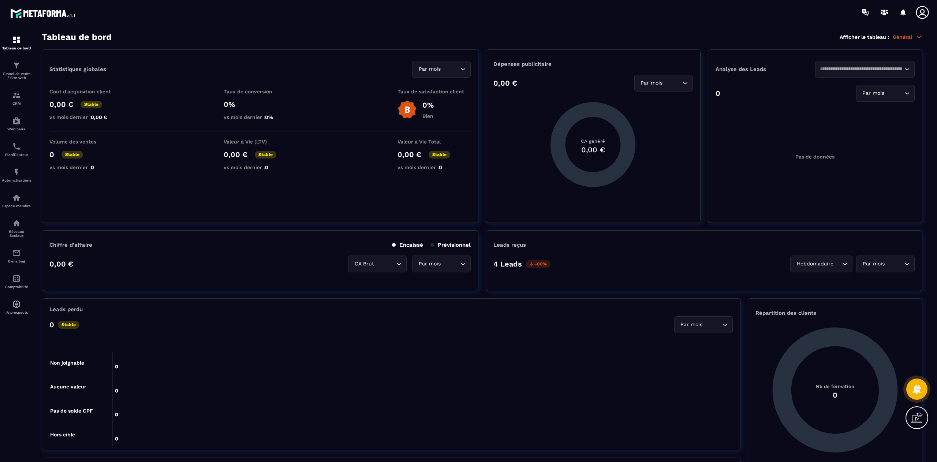 The image size is (937, 462). What do you see at coordinates (86, 91) in the screenshot?
I see `p: Coût d'acquisition client` at bounding box center [86, 91].